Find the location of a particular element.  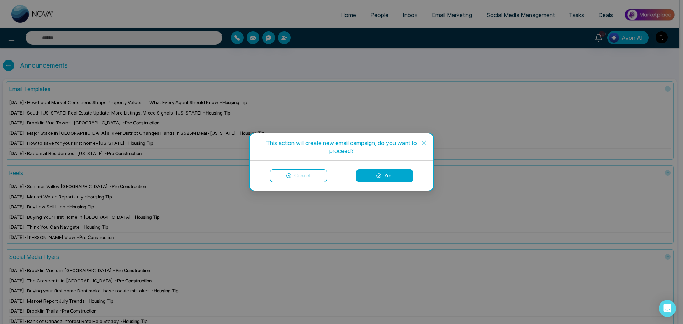

div: This action will create new email campaign, do you want to proceed? is located at coordinates (342, 147).